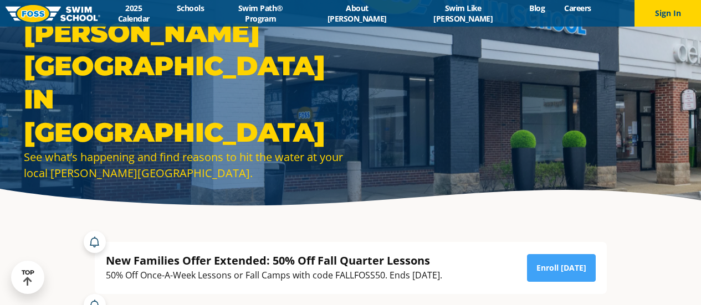  I want to click on a: 2025 Calendar, so click(134, 13).